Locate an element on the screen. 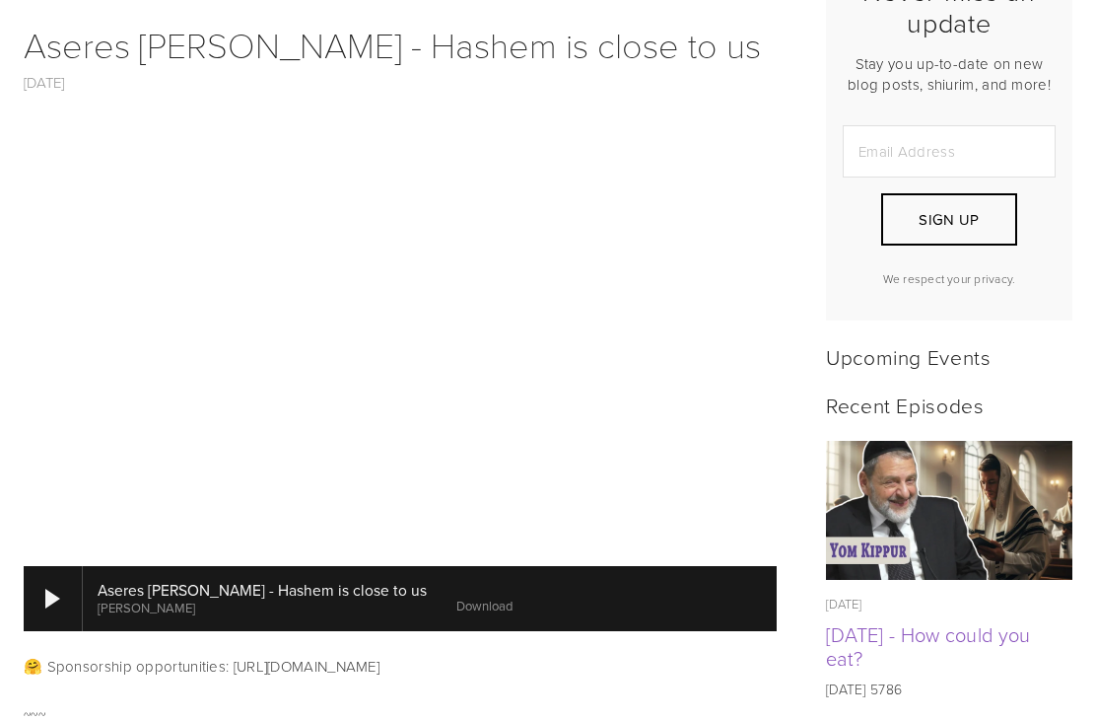 This screenshot has width=1096, height=721. p: We respect your privacy. is located at coordinates (949, 278).